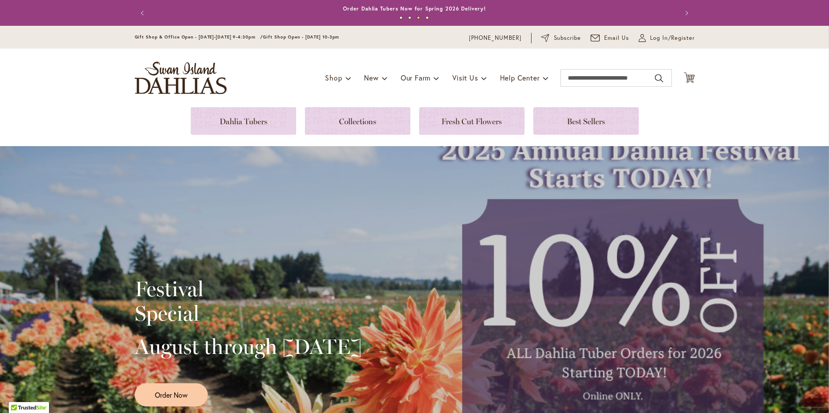 This screenshot has height=413, width=829. I want to click on span: Email Us, so click(616, 38).